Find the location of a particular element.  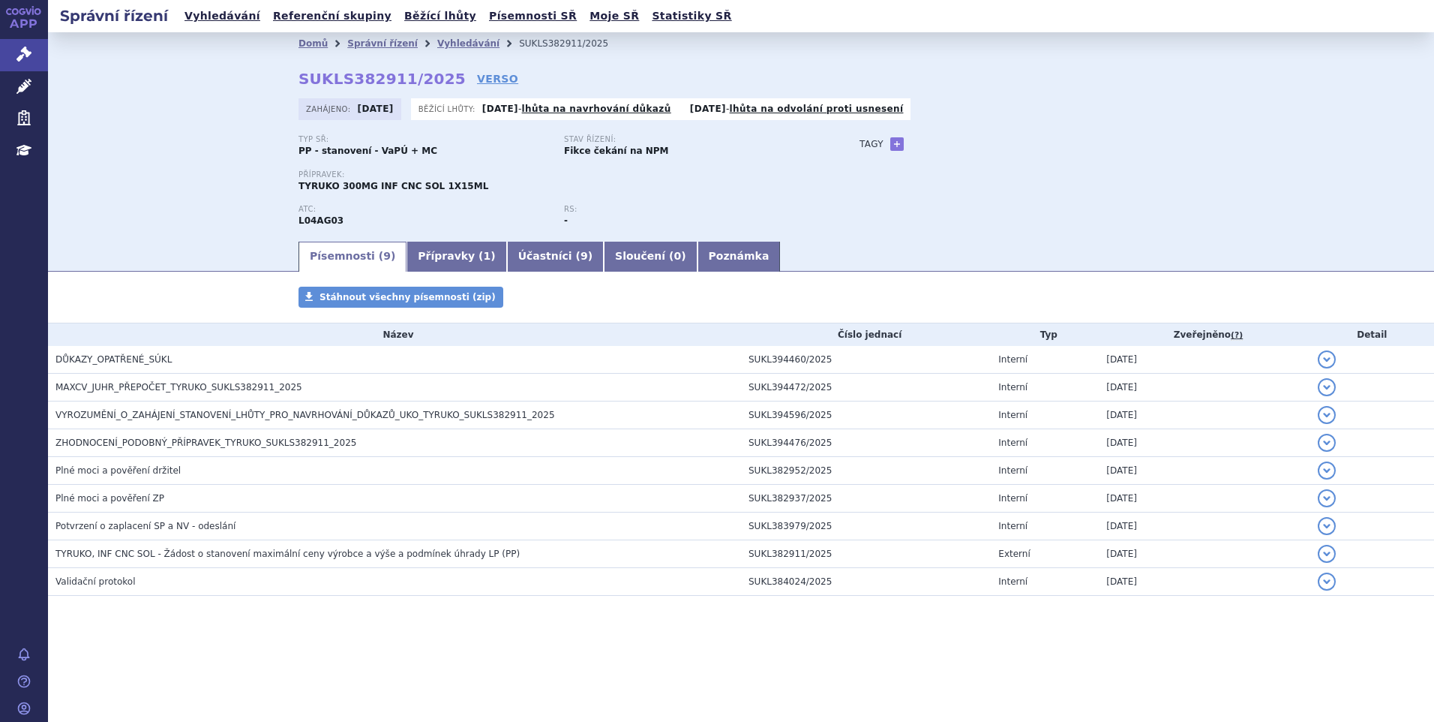

a: Přípravky (1) is located at coordinates (456, 257).